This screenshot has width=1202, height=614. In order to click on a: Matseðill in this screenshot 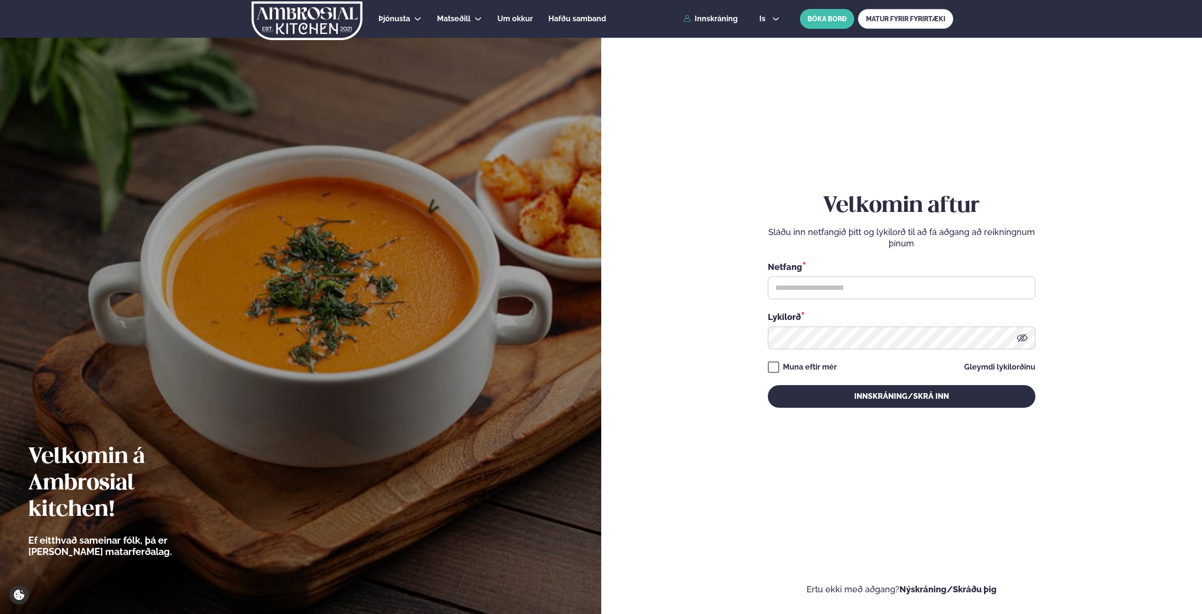, I will do `click(453, 19)`.